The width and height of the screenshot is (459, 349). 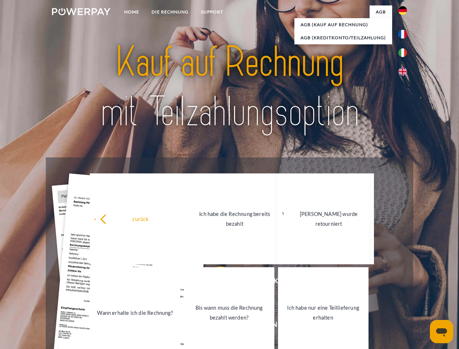 I want to click on img: en, so click(x=403, y=72).